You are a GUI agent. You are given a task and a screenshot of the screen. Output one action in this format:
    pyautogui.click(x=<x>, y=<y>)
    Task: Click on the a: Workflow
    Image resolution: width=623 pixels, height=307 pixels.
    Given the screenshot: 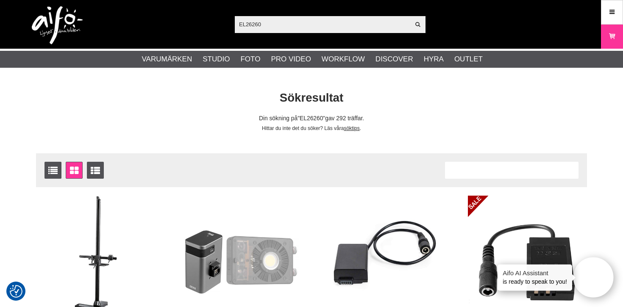 What is the action you would take?
    pyautogui.click(x=343, y=59)
    